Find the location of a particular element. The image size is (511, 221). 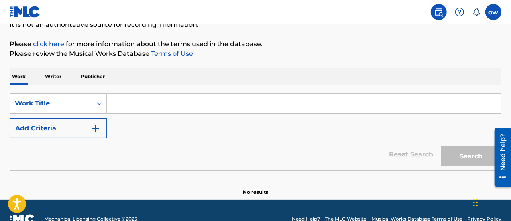

button: Add Criteria is located at coordinates (58, 128).